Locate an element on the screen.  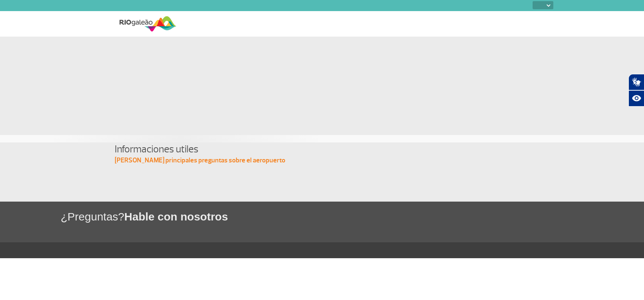
h1: ¿Preguntas? is located at coordinates (353, 217).